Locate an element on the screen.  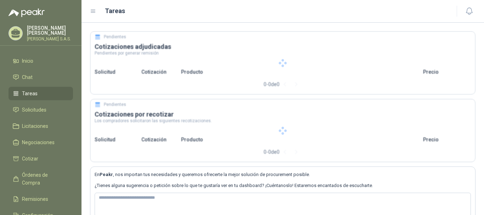
span: Remisiones is located at coordinates (35, 199).